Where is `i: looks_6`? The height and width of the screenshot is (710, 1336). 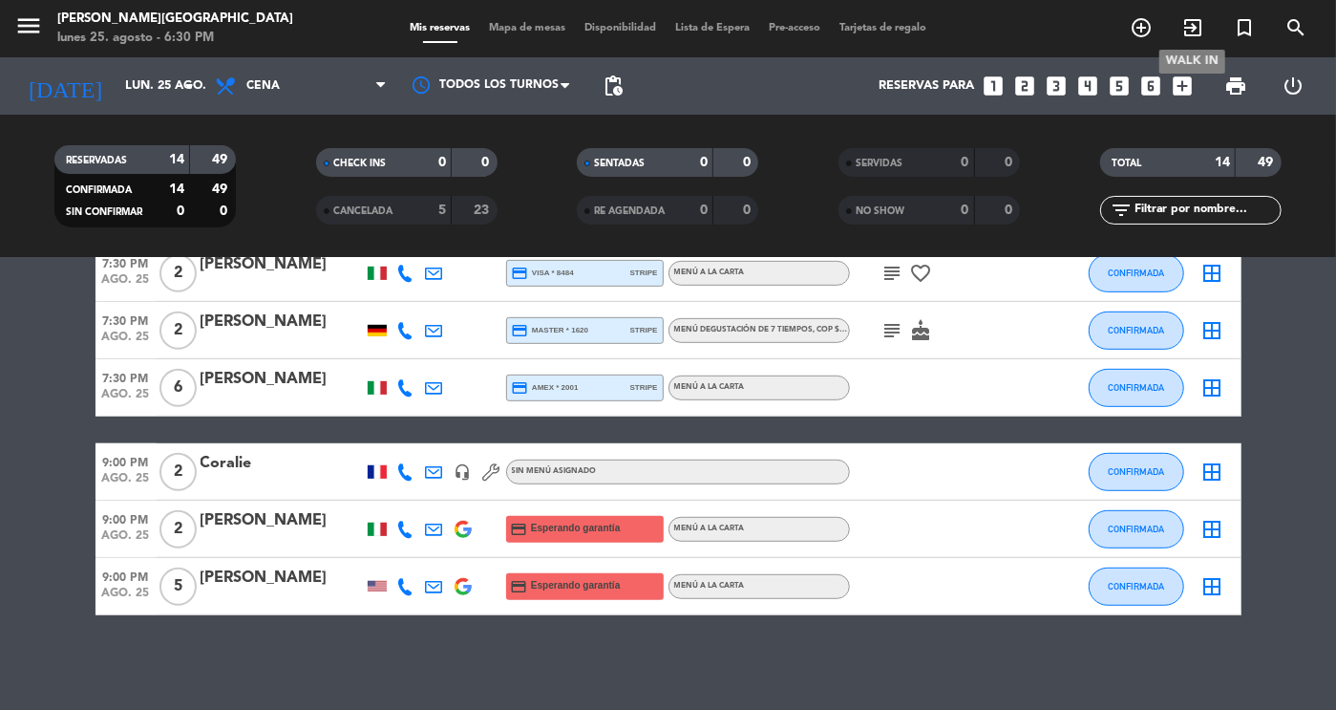
i: looks_6 is located at coordinates (1151, 86).